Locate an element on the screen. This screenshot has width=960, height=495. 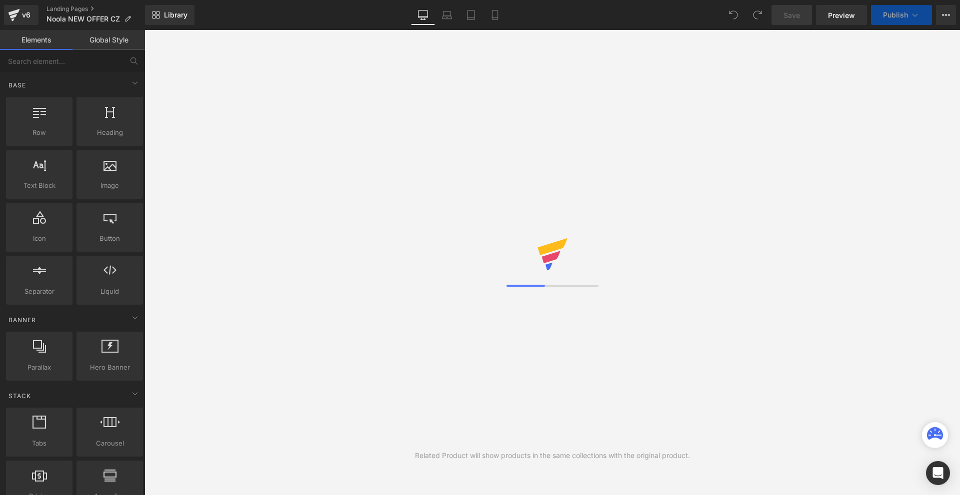
span: Button is located at coordinates (109, 238).